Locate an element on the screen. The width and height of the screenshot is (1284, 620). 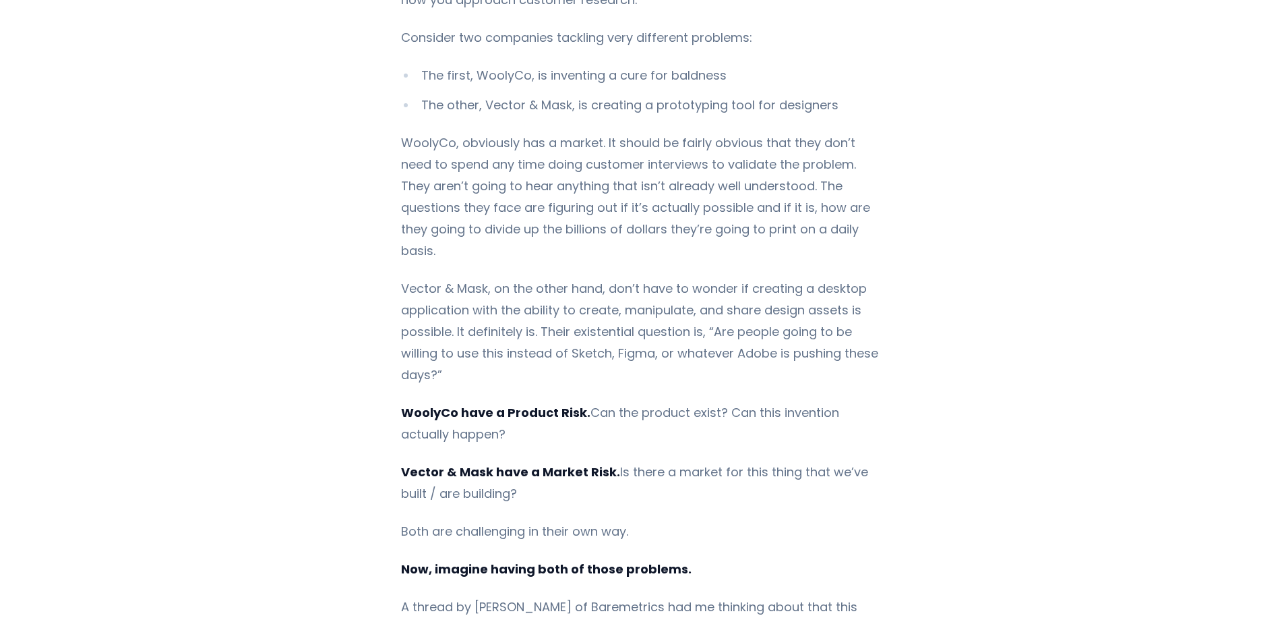
strong: Now, imagine having both of those problems. is located at coordinates (546, 568).